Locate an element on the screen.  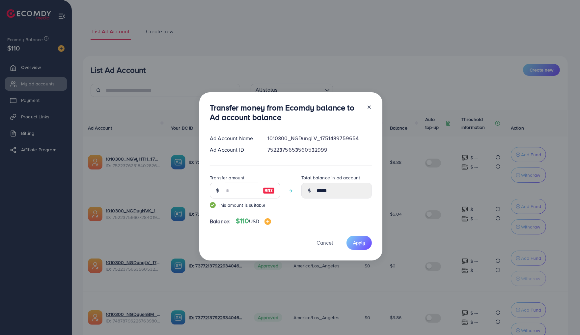
span: Balance: is located at coordinates (220, 221).